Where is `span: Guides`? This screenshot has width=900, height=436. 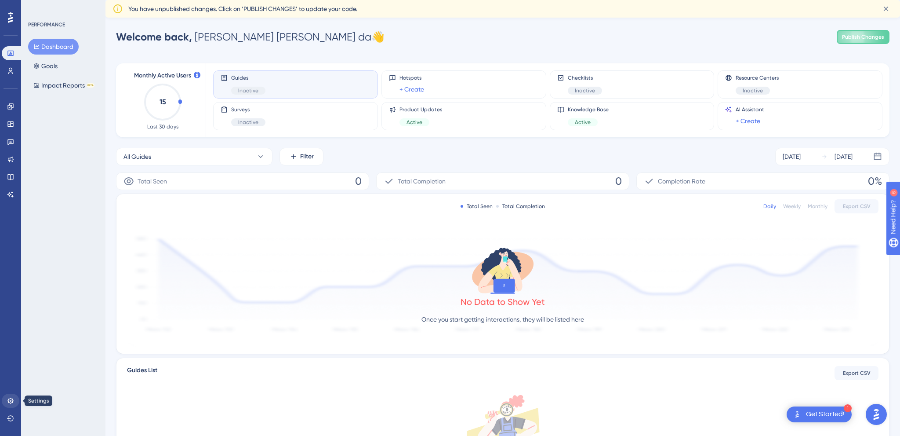
span: Guides is located at coordinates (248, 78).